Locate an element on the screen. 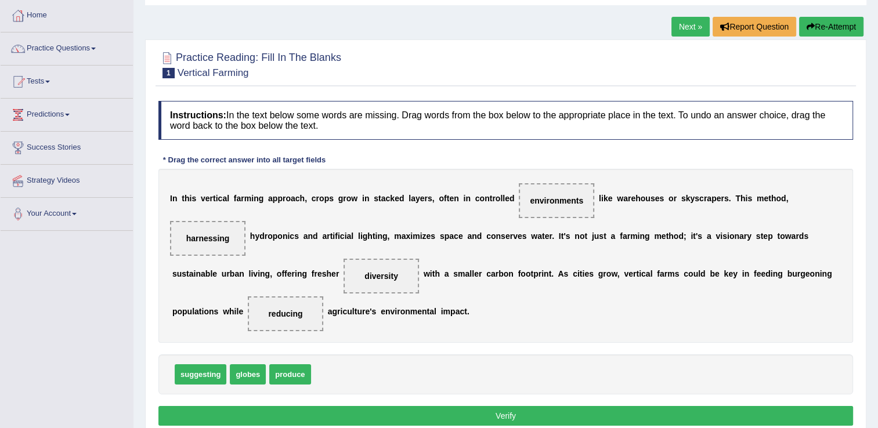 The height and width of the screenshot is (428, 878). a: Success Stories is located at coordinates (67, 146).